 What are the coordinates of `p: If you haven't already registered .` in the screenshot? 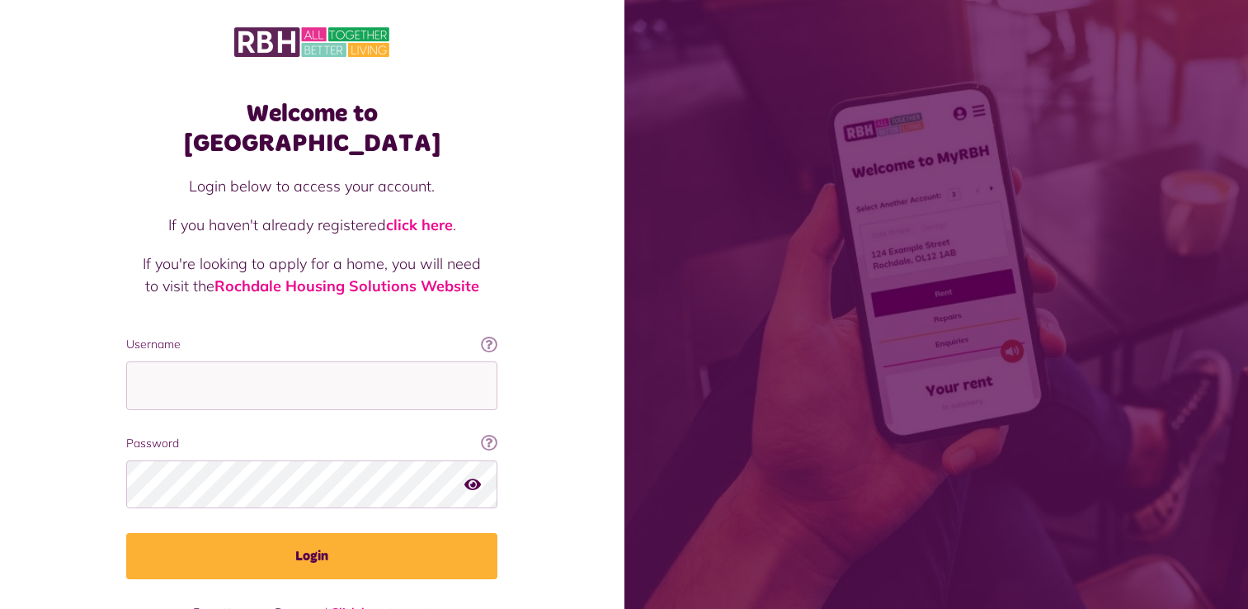 It's located at (312, 224).